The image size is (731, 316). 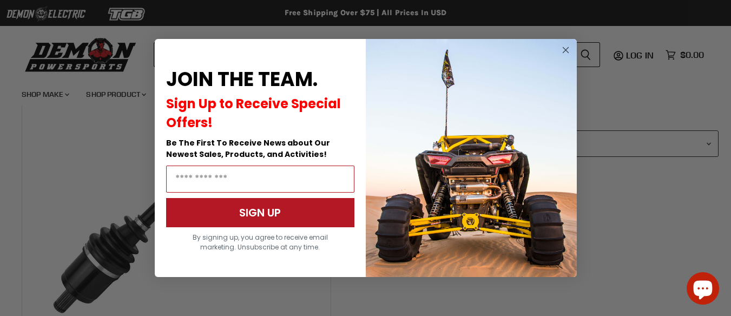 What do you see at coordinates (260, 179) in the screenshot?
I see `input: Email Address` at bounding box center [260, 179].